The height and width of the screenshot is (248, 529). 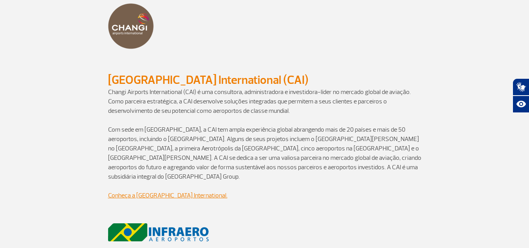 I want to click on div: Plugin de acessibilidade da Hand Talk., so click(x=521, y=96).